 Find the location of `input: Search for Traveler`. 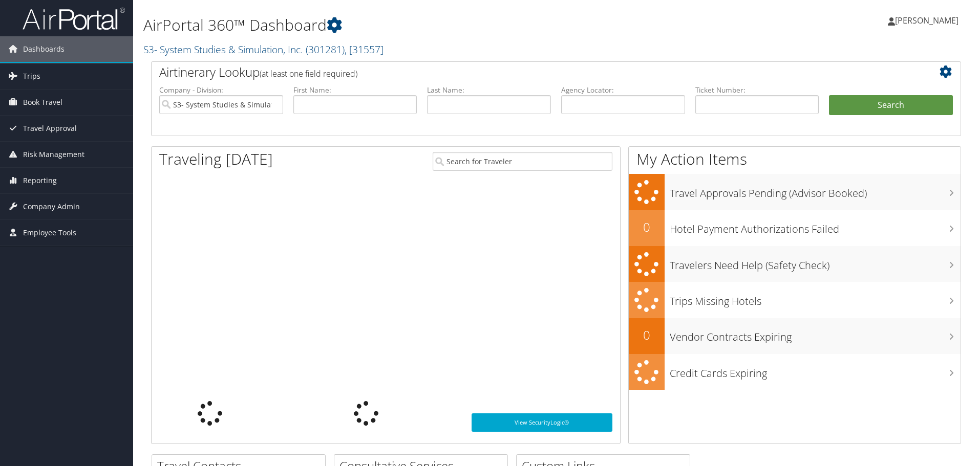

input: Search for Traveler is located at coordinates (522, 161).